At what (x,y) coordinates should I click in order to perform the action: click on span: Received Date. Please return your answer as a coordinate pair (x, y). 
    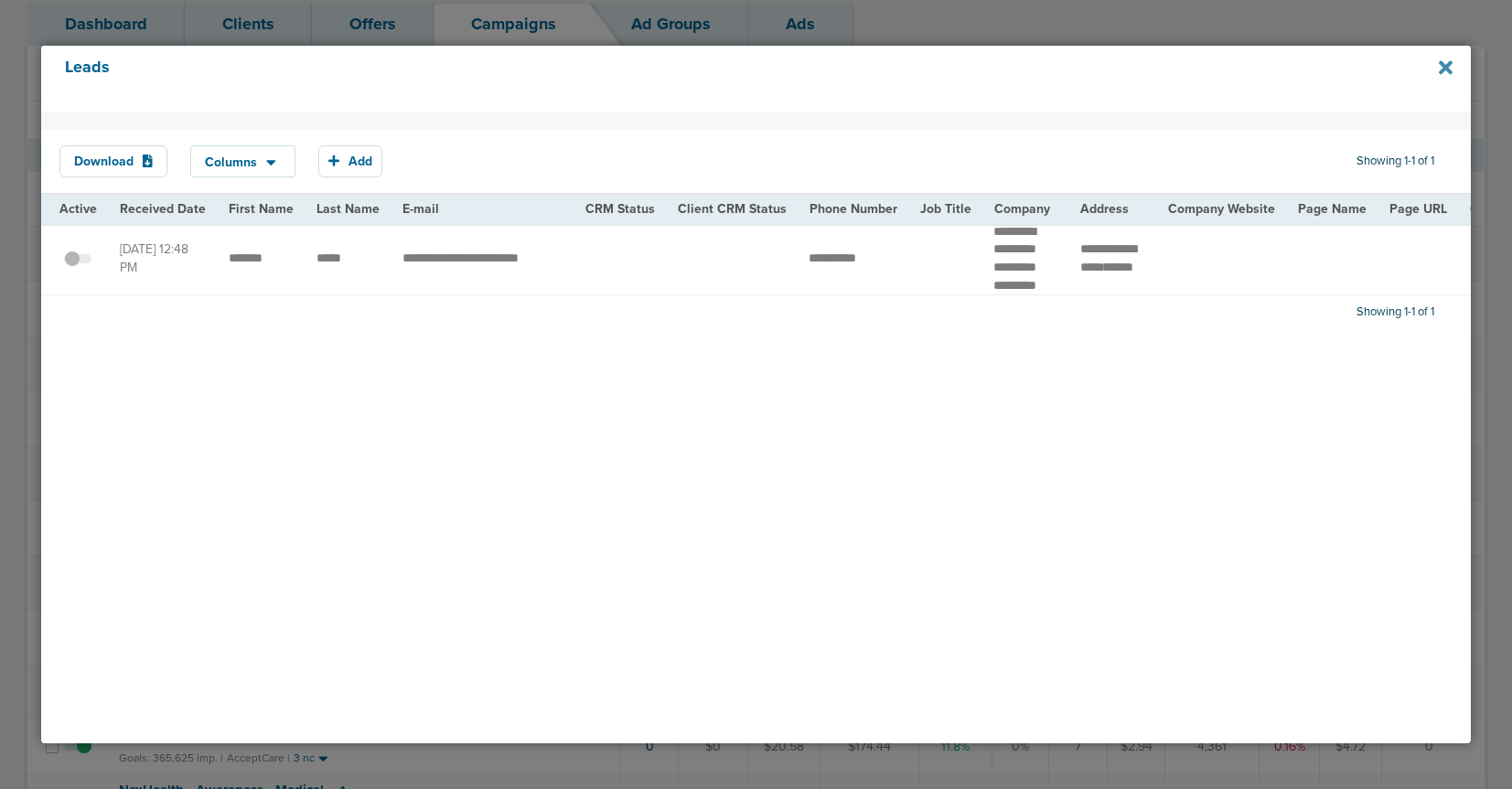
    Looking at the image, I should click on (162, 209).